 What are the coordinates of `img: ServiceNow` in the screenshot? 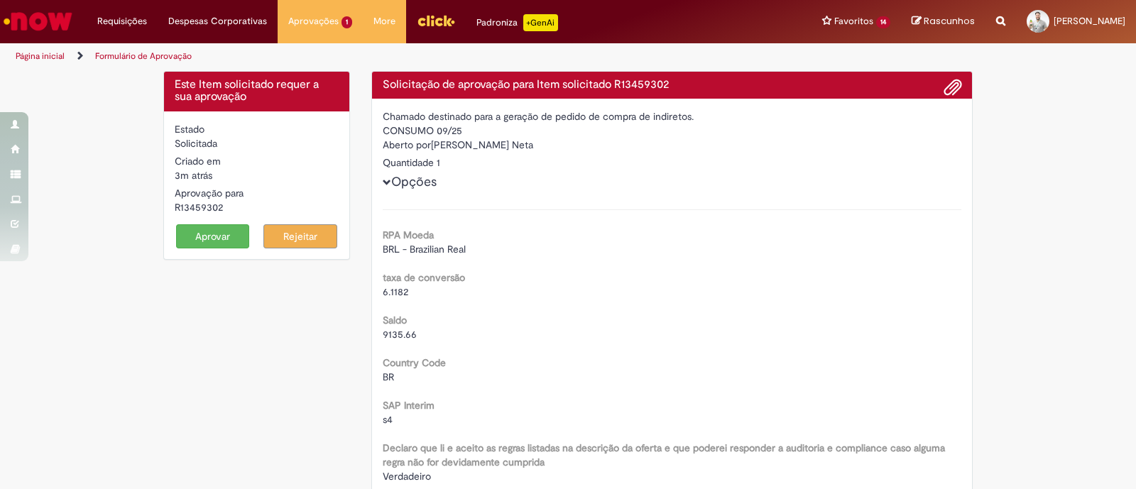 It's located at (38, 21).